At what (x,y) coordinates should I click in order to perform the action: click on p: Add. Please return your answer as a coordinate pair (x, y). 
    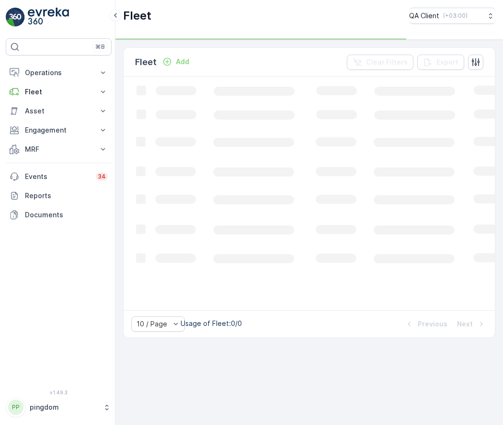
    Looking at the image, I should click on (183, 62).